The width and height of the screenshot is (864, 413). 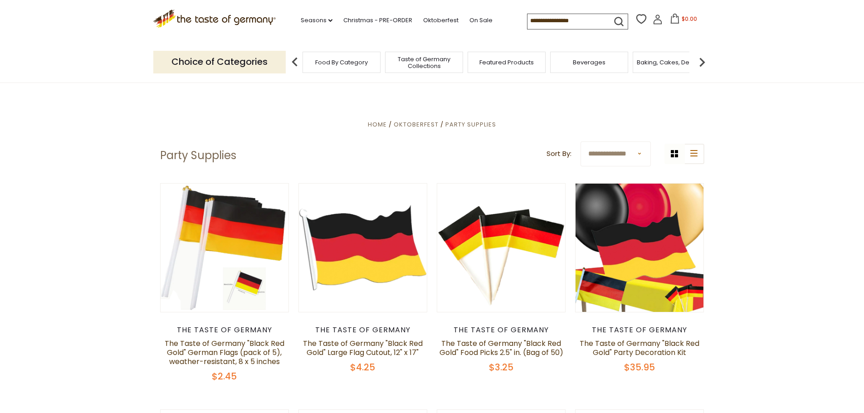 What do you see at coordinates (672, 62) in the screenshot?
I see `a: Baking, Cakes, Desserts` at bounding box center [672, 62].